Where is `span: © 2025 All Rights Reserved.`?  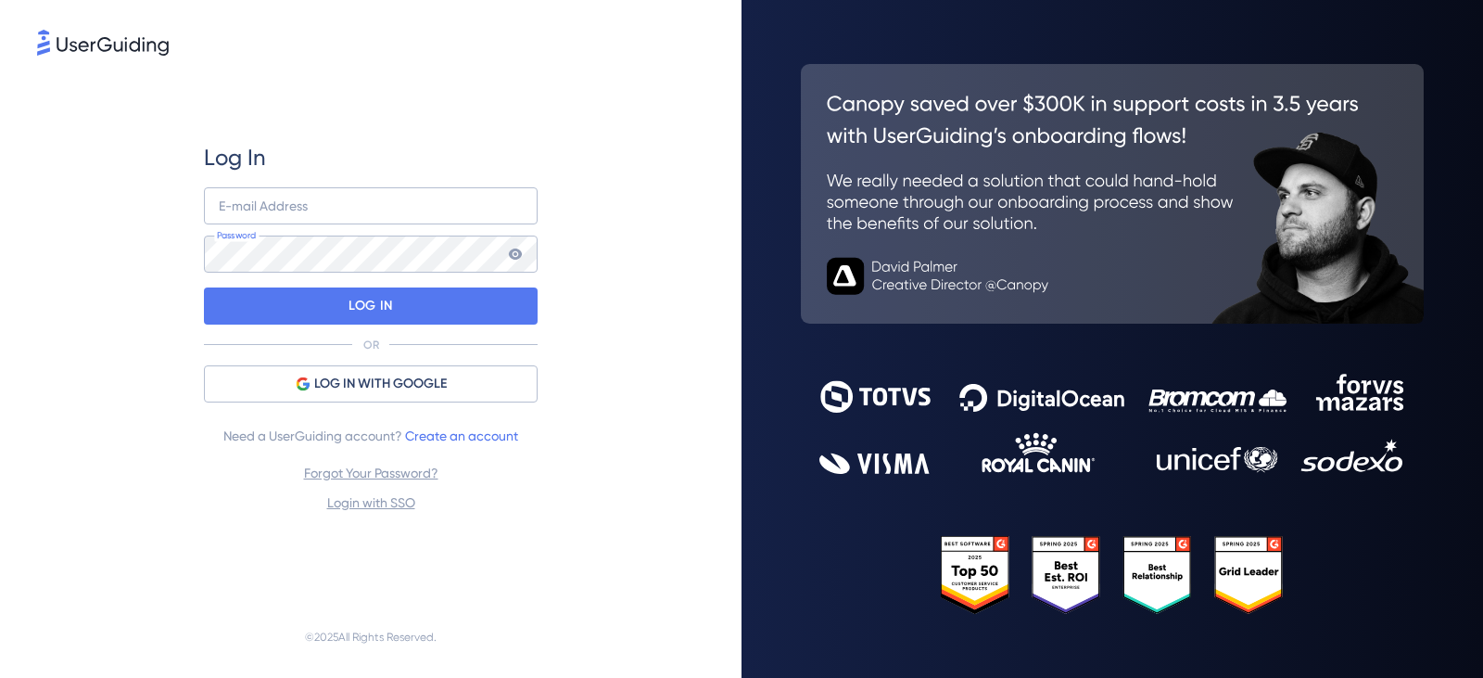
span: © 2025 All Rights Reserved. is located at coordinates (371, 637).